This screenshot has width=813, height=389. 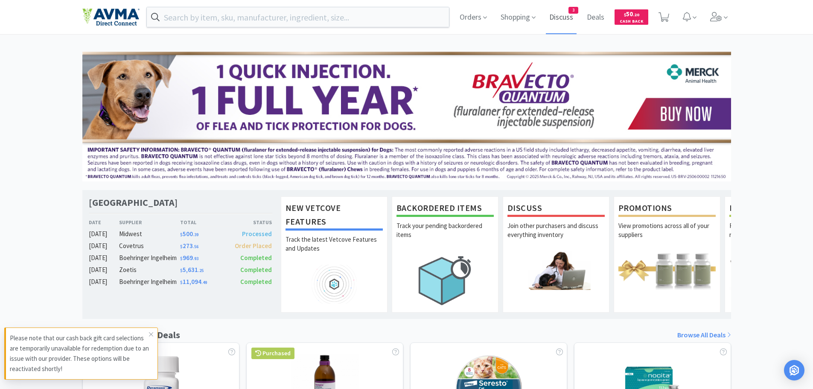 I want to click on a: PromotionsView promotions across all of your suppliers, so click(x=667, y=254).